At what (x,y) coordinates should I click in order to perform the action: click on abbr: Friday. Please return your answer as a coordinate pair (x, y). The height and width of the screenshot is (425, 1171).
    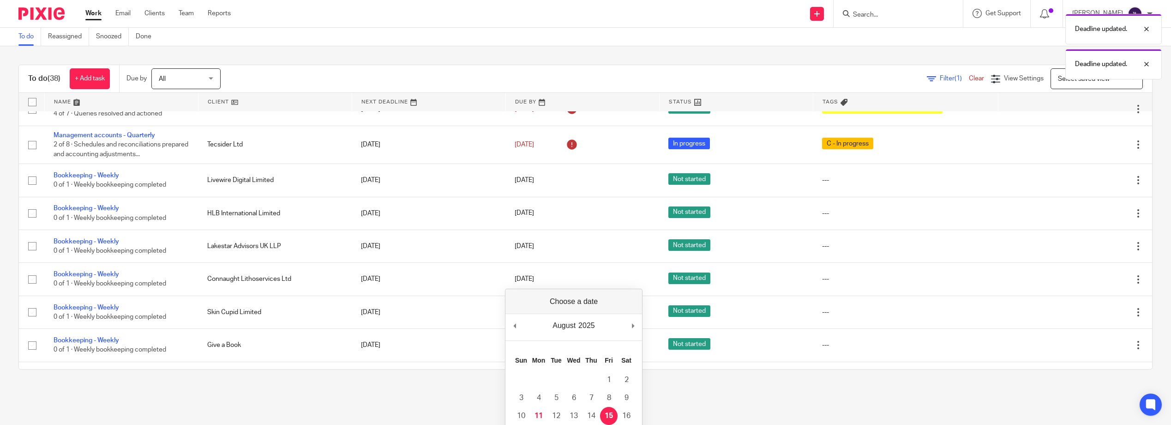
    Looking at the image, I should click on (609, 360).